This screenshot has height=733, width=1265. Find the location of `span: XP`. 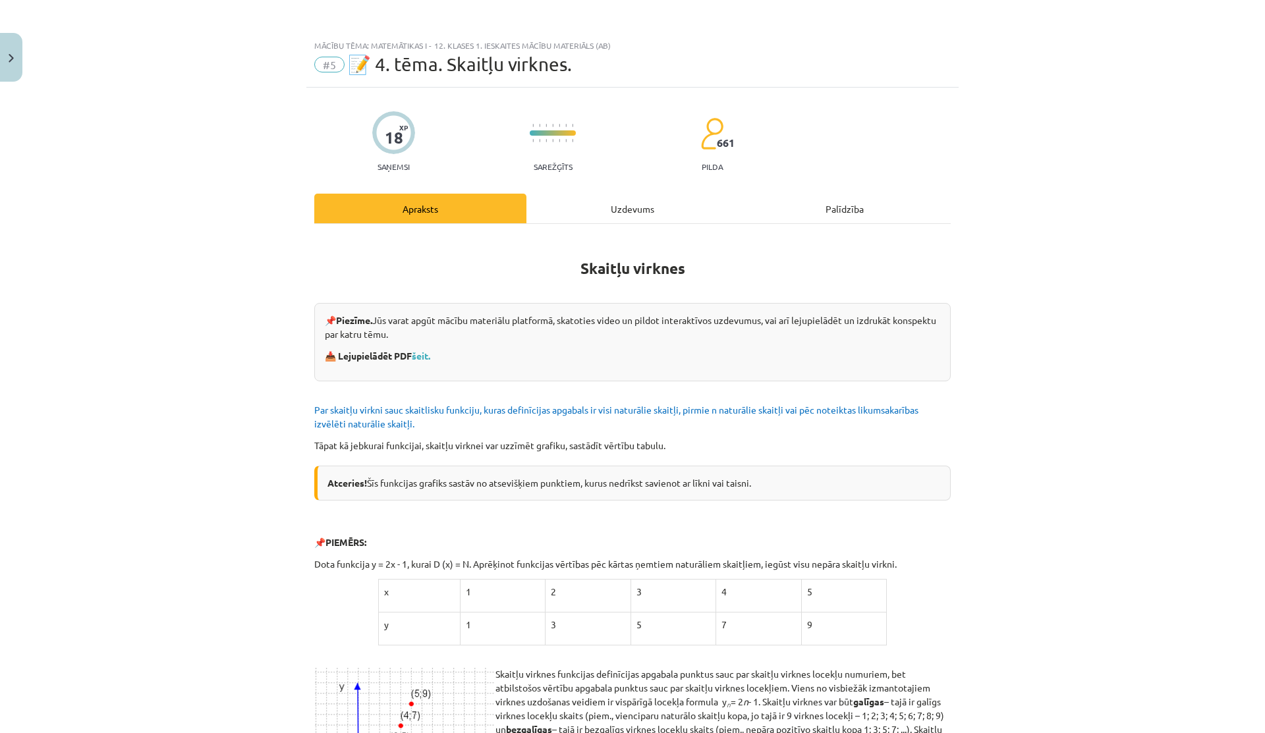

span: XP is located at coordinates (403, 127).